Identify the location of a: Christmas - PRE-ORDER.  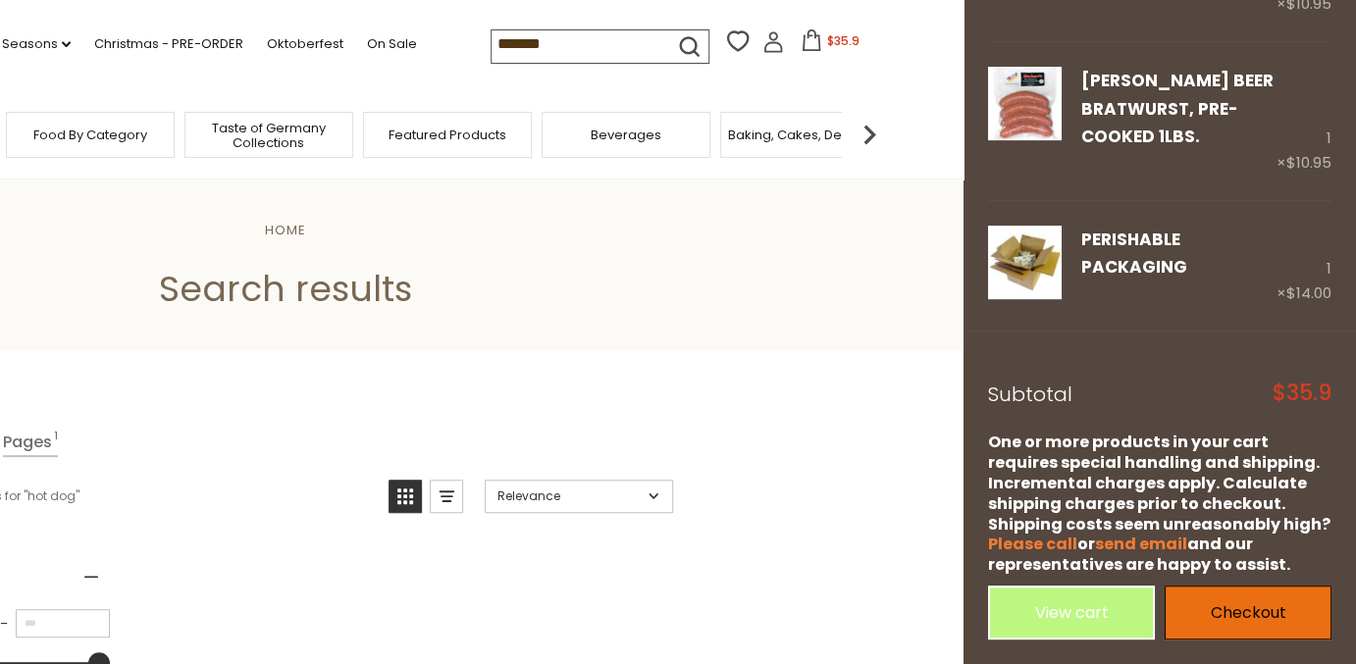
(169, 44).